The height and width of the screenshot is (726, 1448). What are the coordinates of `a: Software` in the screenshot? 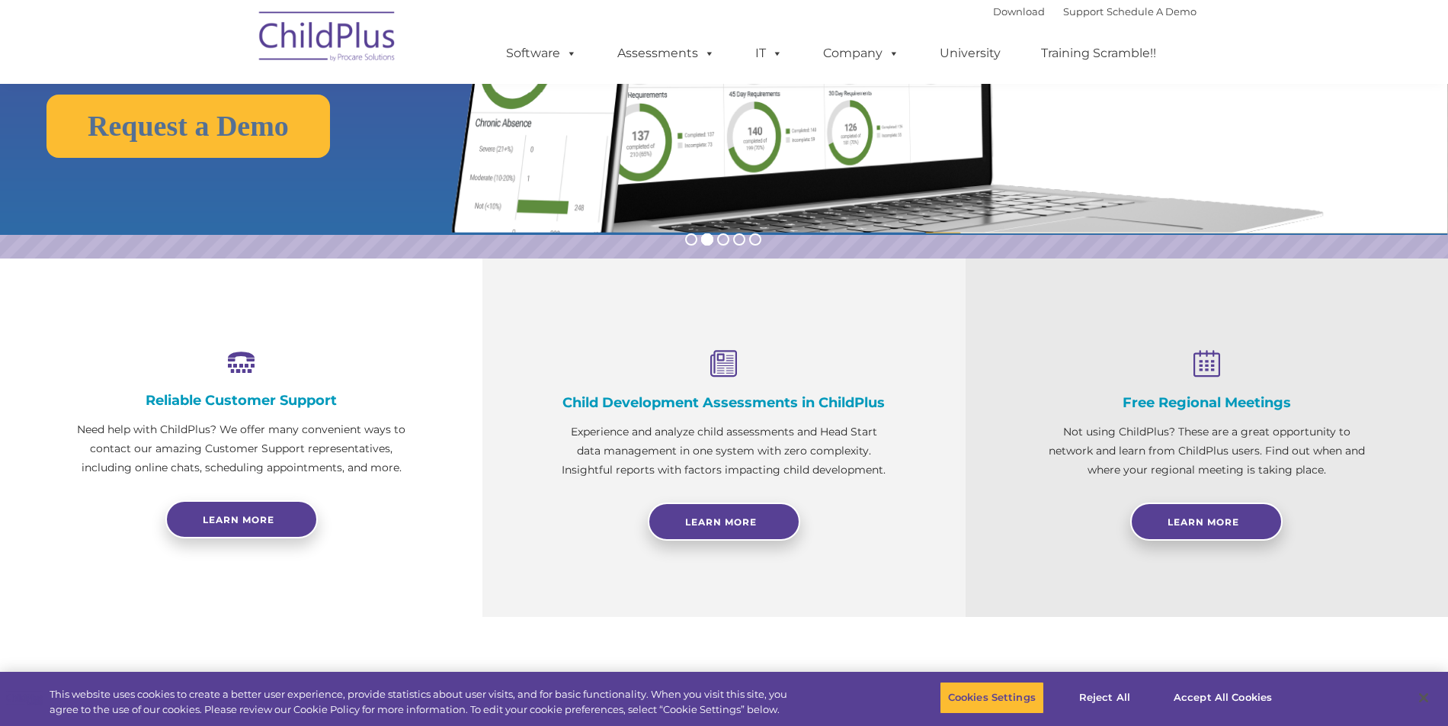 It's located at (541, 53).